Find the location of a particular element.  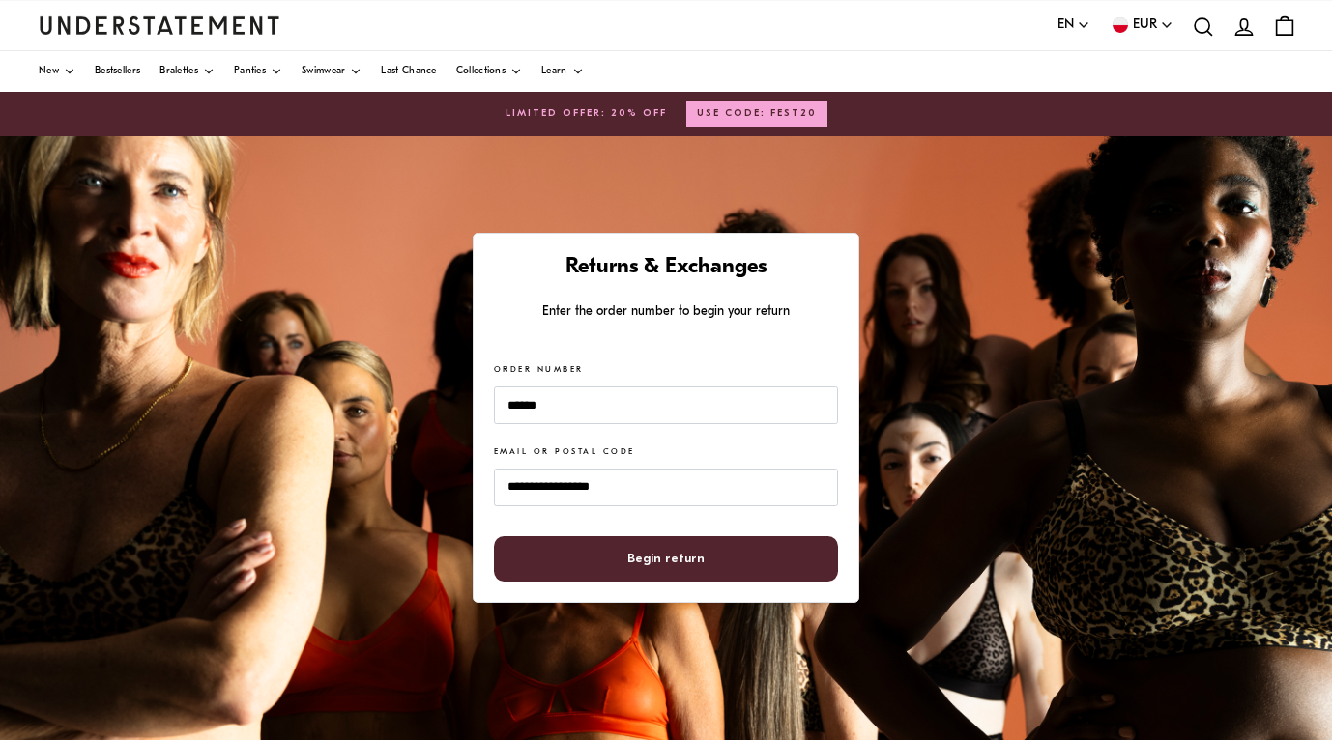

a: New is located at coordinates (57, 72).